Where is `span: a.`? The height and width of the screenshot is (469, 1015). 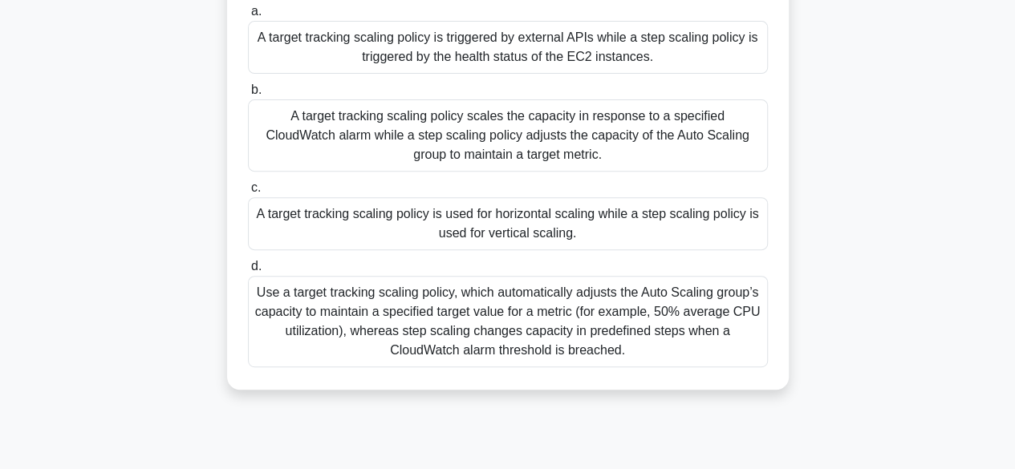 span: a. is located at coordinates (256, 10).